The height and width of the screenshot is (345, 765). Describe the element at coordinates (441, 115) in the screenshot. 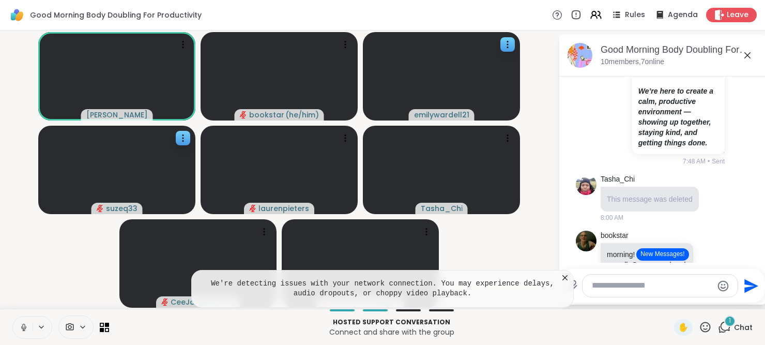

I see `span: emilywardell21` at that location.